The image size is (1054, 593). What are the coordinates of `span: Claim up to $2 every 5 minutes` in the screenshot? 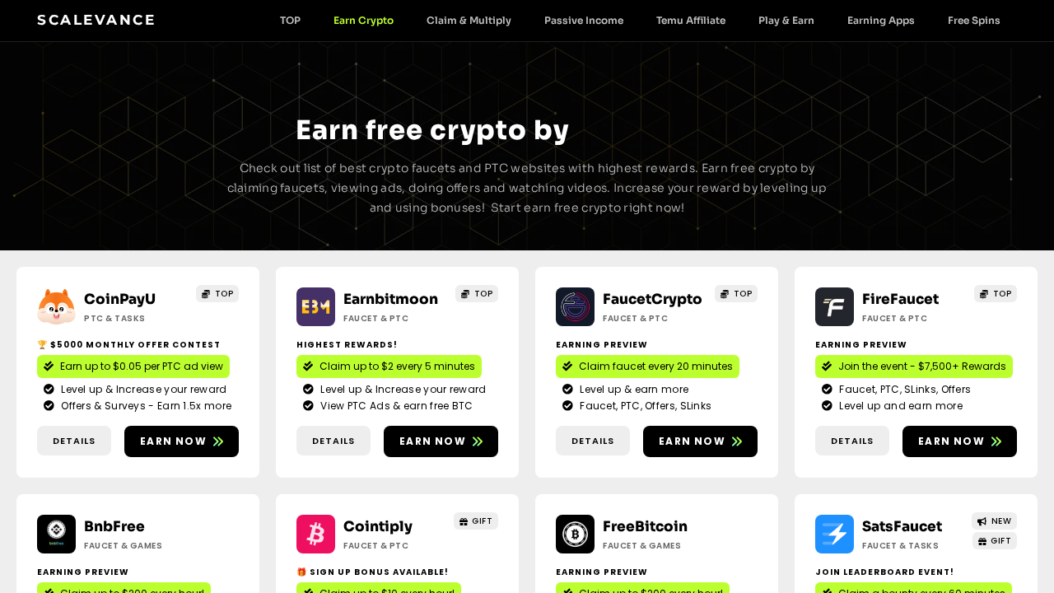 It's located at (397, 366).